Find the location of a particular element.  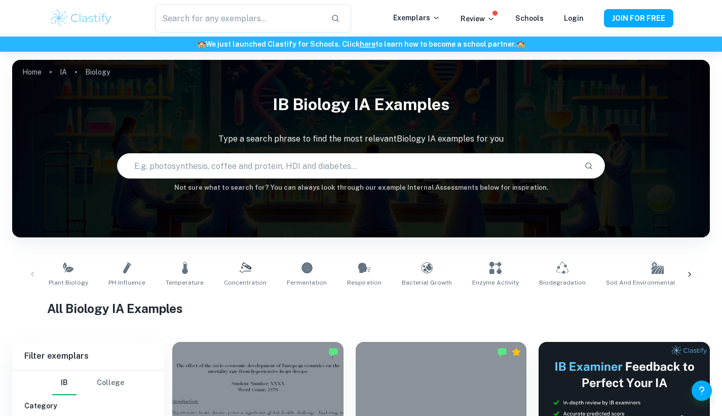

h1: IB Biology IA examples is located at coordinates (361, 104).